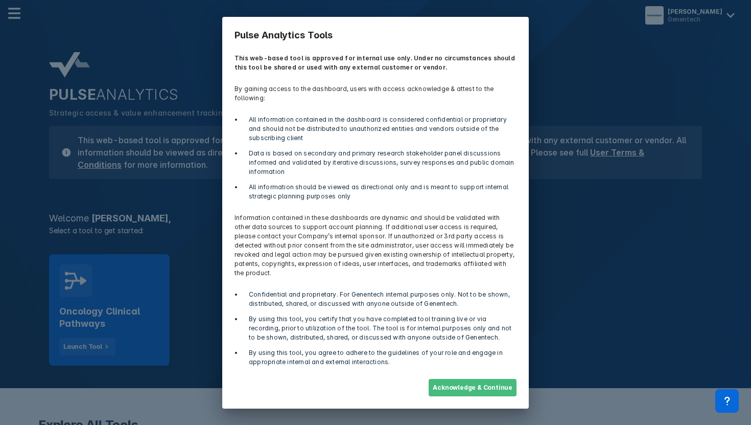 The width and height of the screenshot is (751, 425). What do you see at coordinates (380, 328) in the screenshot?
I see `li: By using this tool, you certify that you have completed tool training live or via recording, prio...` at bounding box center [380, 328].